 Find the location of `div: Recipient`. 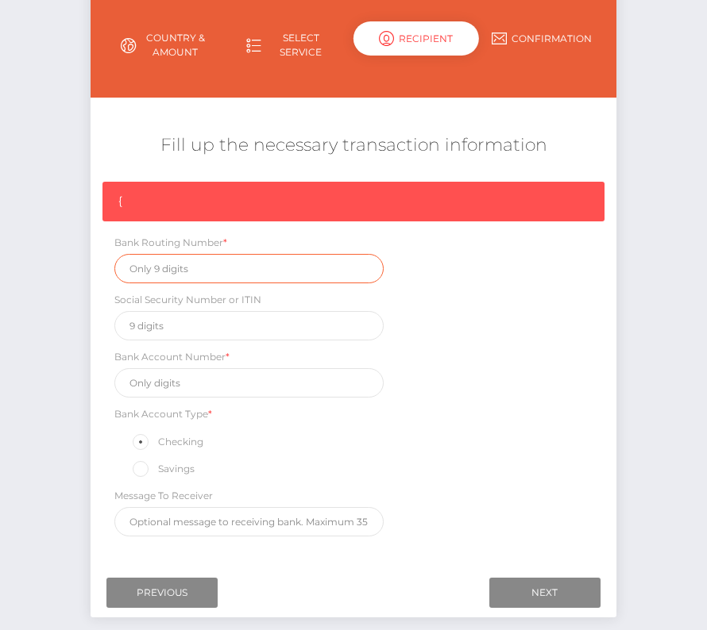

div: Recipient is located at coordinates (416, 38).